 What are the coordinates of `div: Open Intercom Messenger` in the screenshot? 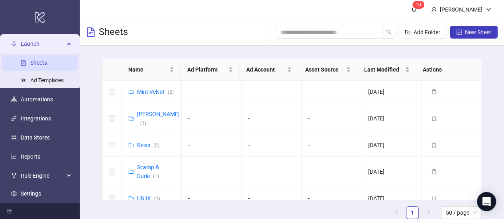 It's located at (486, 202).